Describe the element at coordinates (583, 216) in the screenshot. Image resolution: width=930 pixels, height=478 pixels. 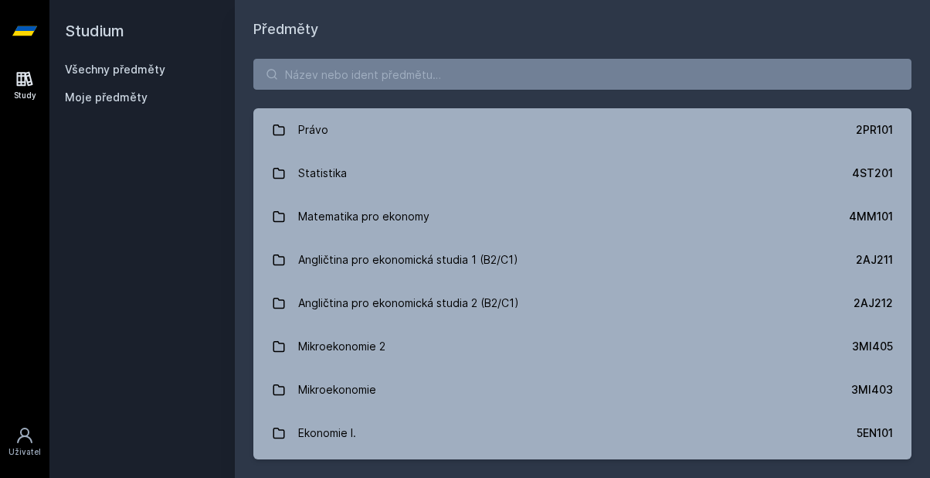
I see `a: Matematika pro ekonomy 4MM101` at that location.